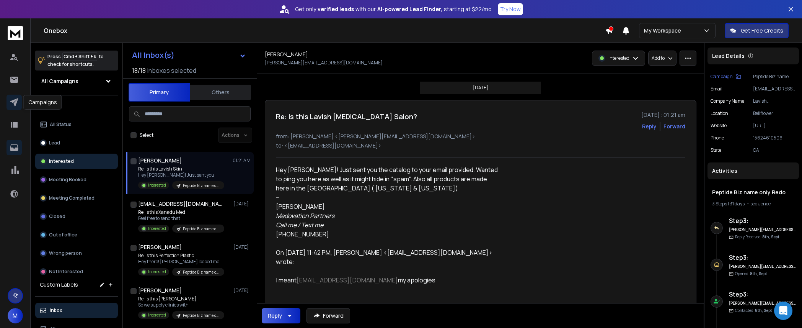 This screenshot has width=802, height=328. What do you see at coordinates (305, 215) in the screenshot?
I see `em: Medovation Partners` at bounding box center [305, 215].